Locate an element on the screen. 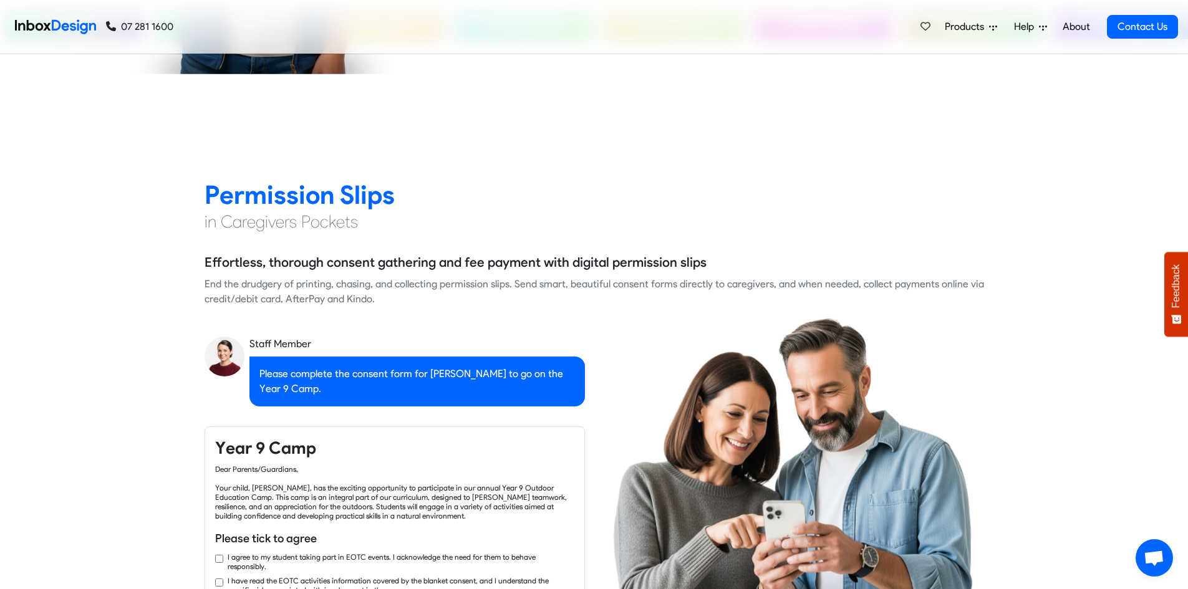  button: Feedback - Show survey is located at coordinates (1176, 294).